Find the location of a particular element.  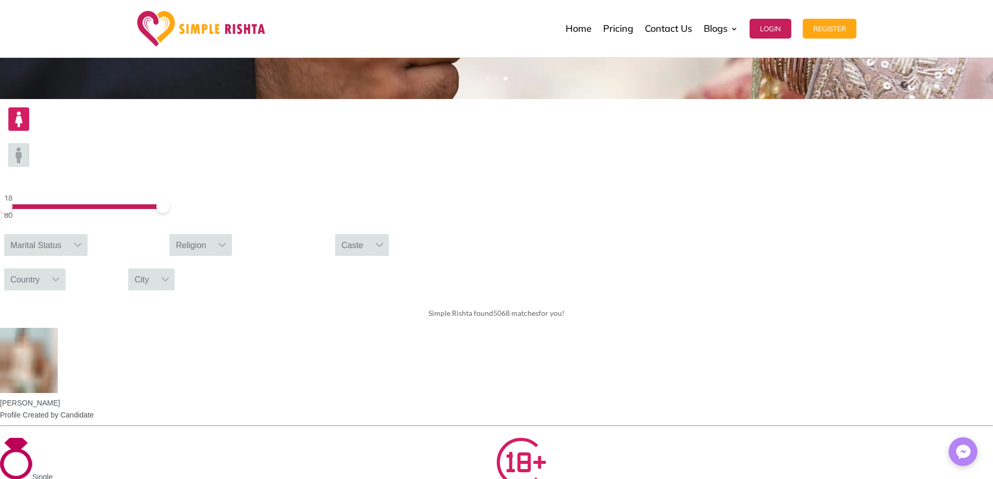

div: Religion is located at coordinates (191, 245).